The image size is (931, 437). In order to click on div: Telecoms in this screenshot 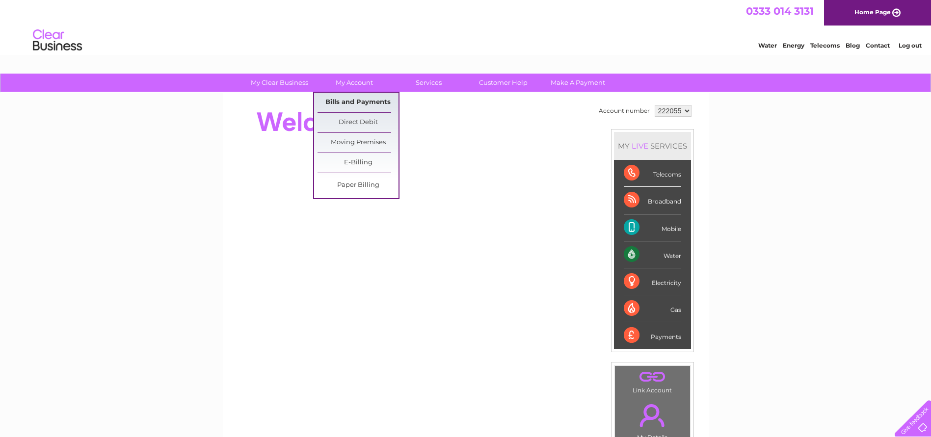, I will do `click(652, 173)`.